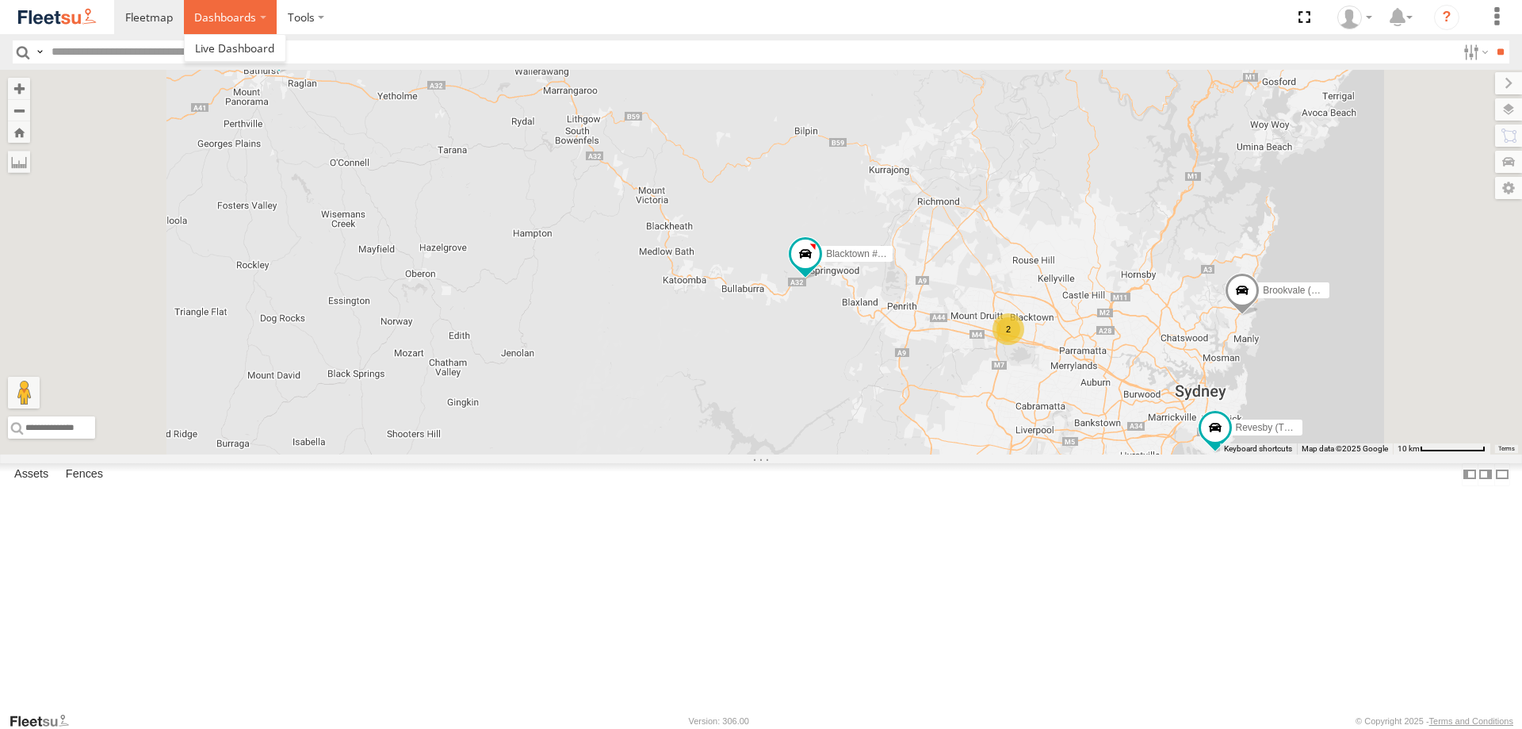 This screenshot has height=729, width=1522. What do you see at coordinates (19, 110) in the screenshot?
I see `button: Zoom out` at bounding box center [19, 110].